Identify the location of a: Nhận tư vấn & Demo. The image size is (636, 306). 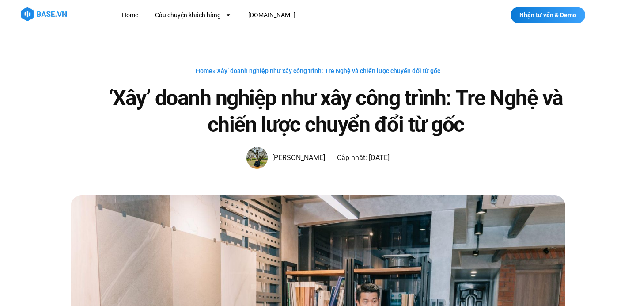
(548, 15).